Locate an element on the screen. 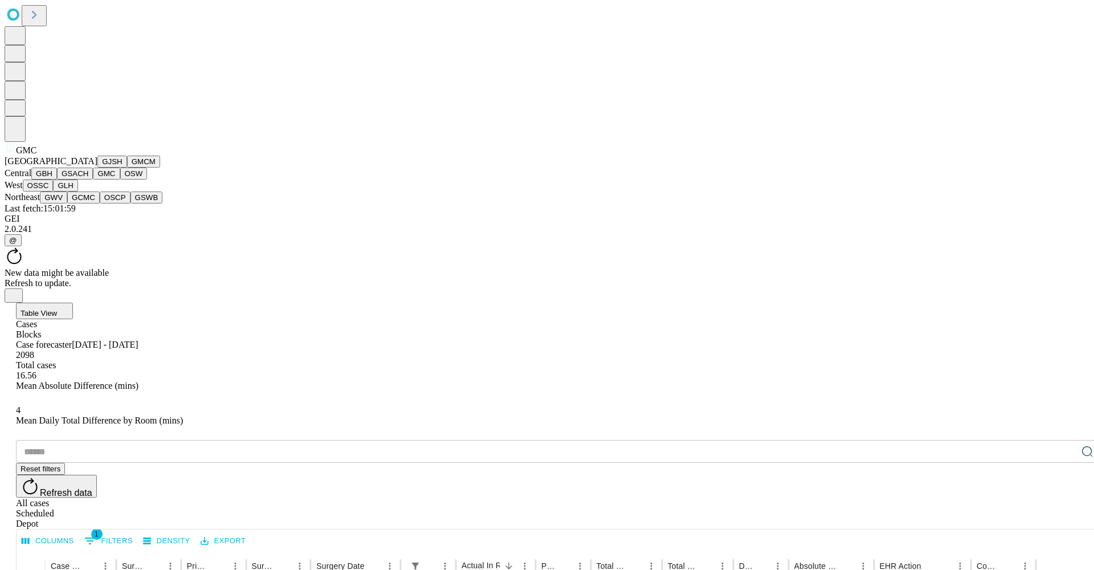  span: Table View is located at coordinates (39, 313).